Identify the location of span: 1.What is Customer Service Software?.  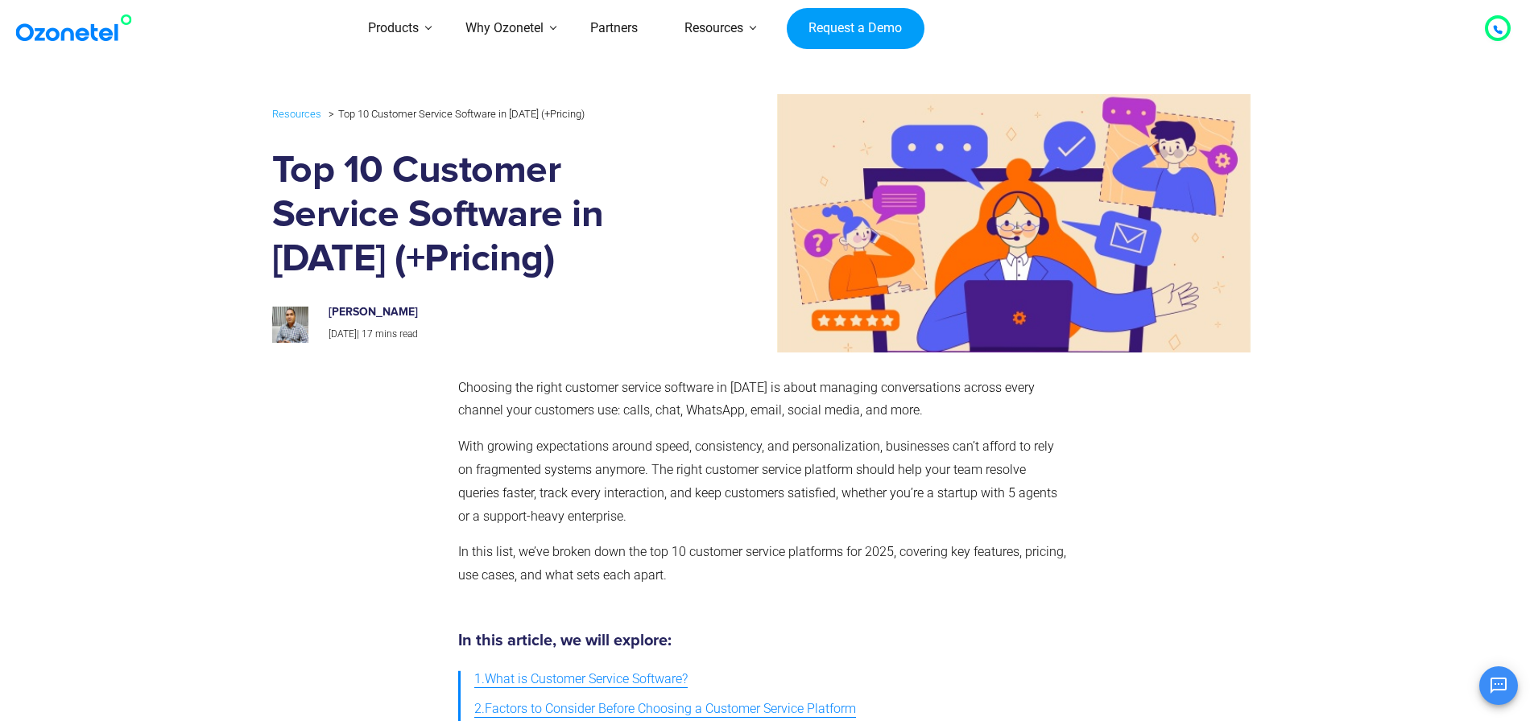
(581, 680).